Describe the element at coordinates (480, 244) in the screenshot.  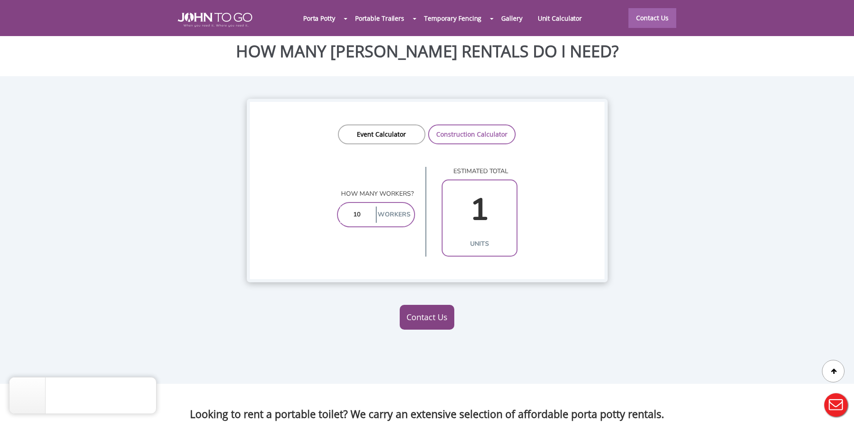
I see `label: units` at that location.